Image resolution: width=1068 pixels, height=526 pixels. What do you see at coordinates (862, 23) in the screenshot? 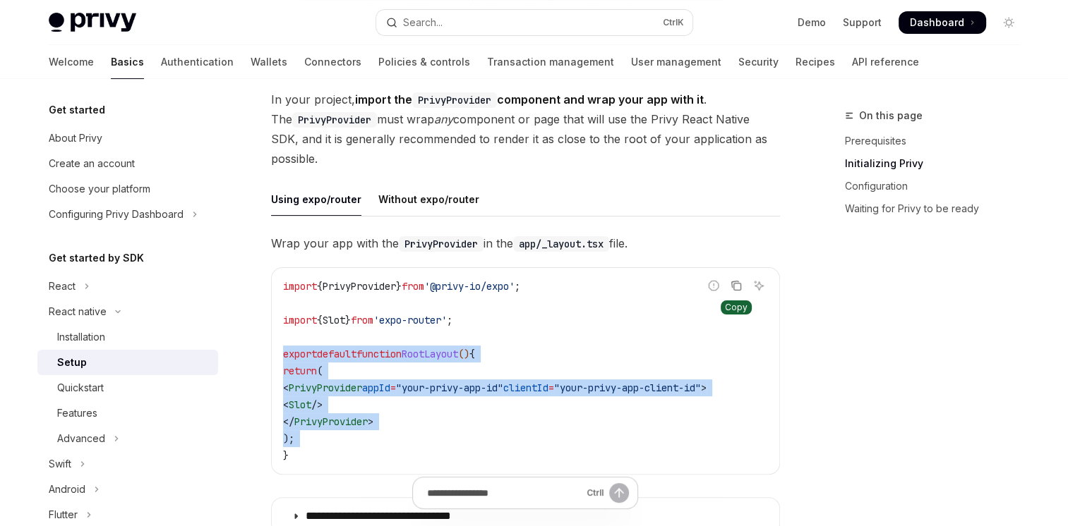
I see `a: Support` at bounding box center [862, 23].